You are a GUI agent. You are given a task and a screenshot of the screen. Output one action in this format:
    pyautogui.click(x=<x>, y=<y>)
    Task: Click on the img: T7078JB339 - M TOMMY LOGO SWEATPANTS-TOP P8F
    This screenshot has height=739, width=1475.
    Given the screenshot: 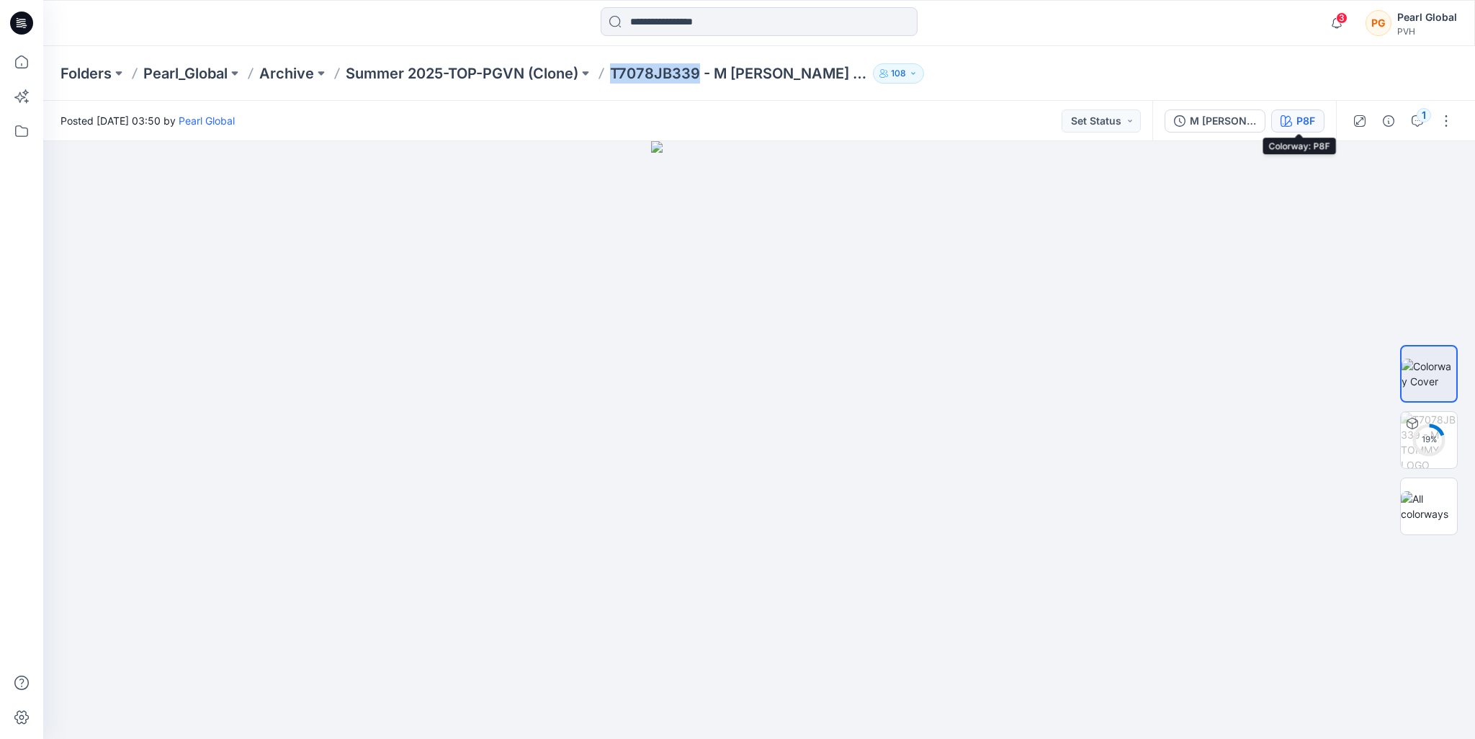 What is the action you would take?
    pyautogui.click(x=1429, y=440)
    